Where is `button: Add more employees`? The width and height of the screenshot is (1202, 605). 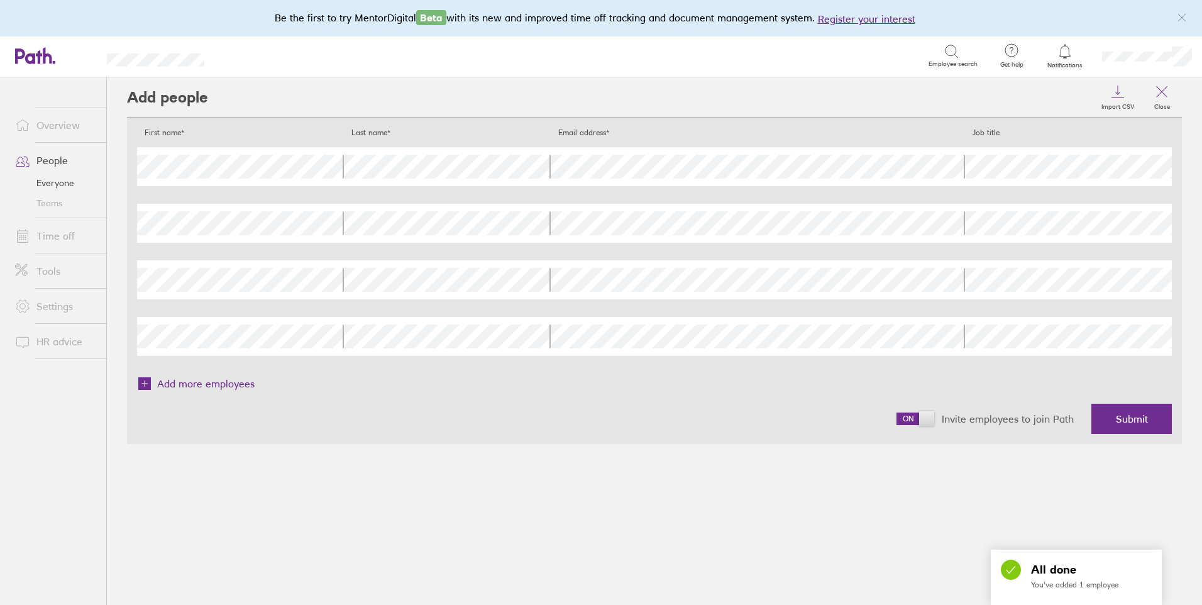 button: Add more employees is located at coordinates (196, 383).